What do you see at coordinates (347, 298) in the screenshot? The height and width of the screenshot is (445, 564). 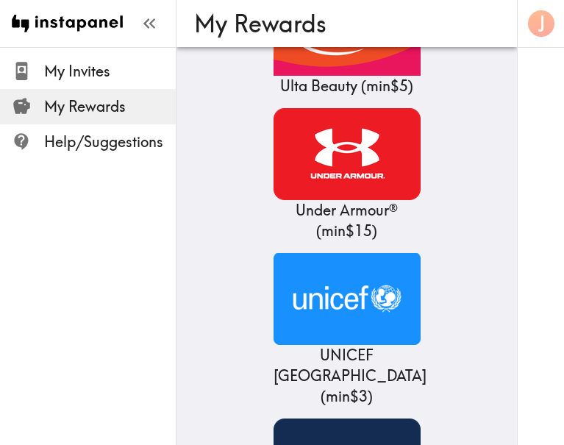 I see `img: UNICEF USA` at bounding box center [347, 298].